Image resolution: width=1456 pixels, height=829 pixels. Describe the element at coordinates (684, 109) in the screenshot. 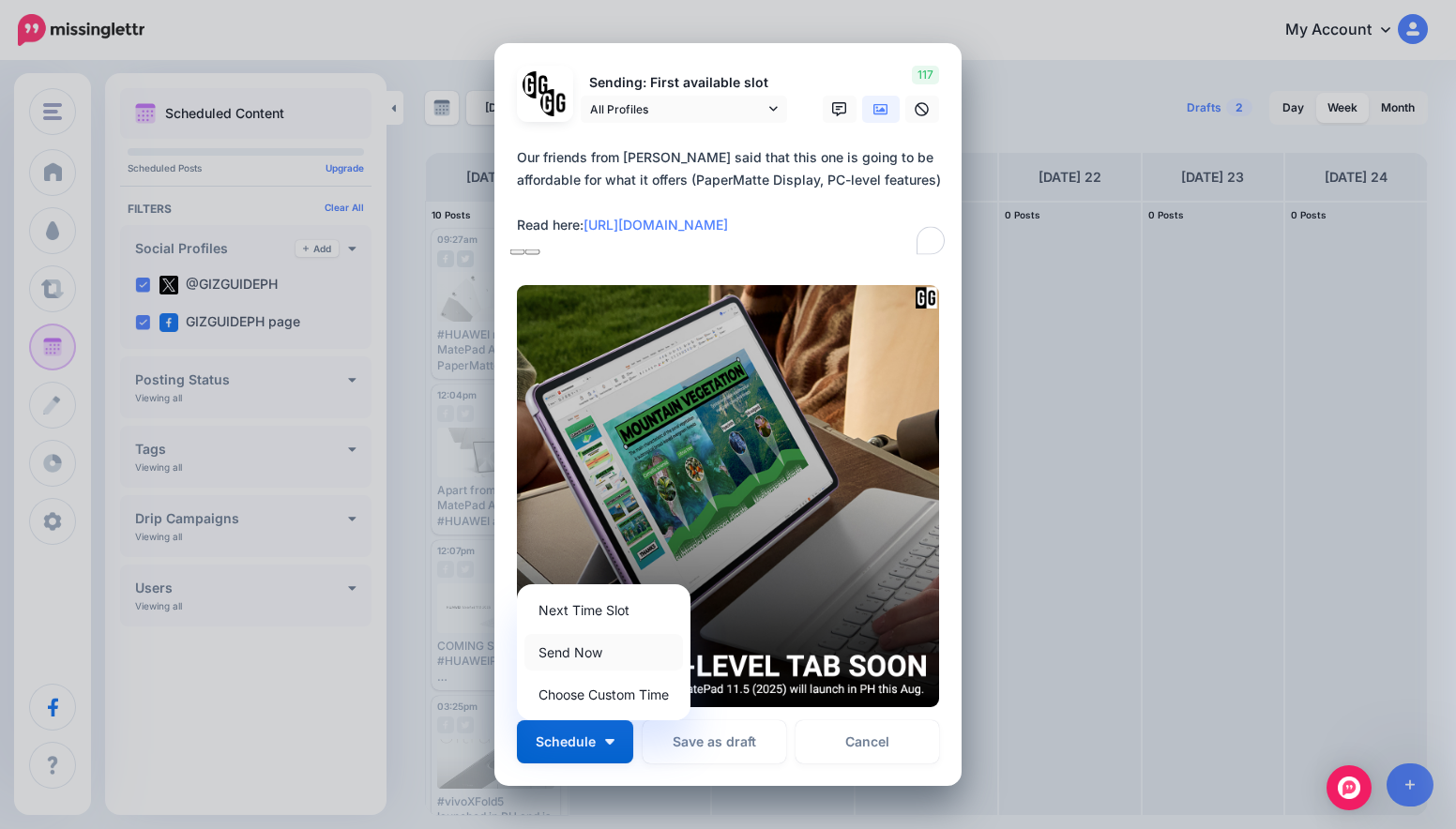

I see `a: All Profiles` at that location.